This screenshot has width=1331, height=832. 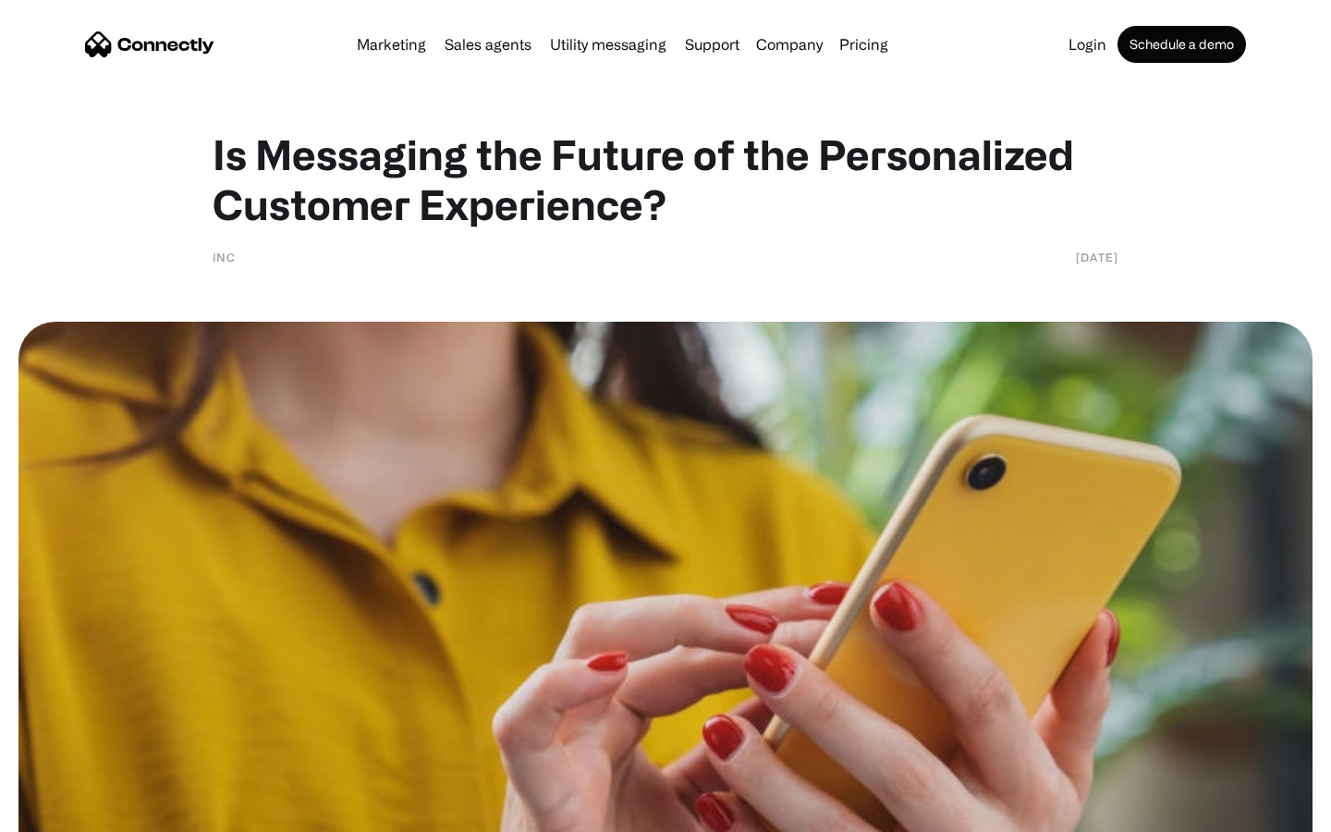 I want to click on a: Utility messaging, so click(x=608, y=44).